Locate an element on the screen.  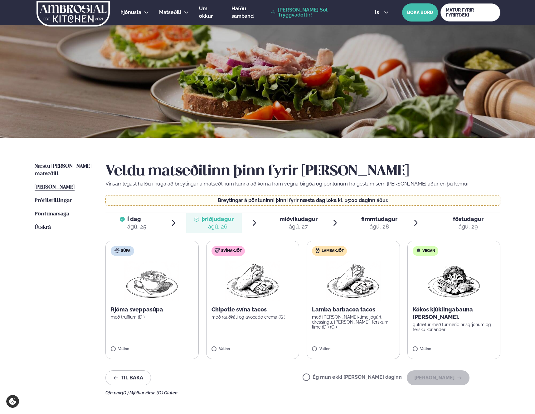
a: Um okkur is located at coordinates (210, 12).